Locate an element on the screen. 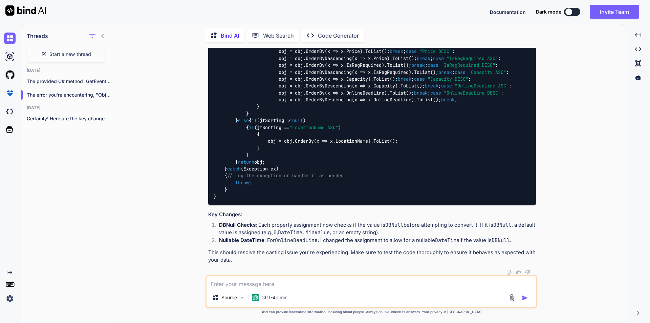 This screenshot has height=323, width=650. h3: Key Changes: is located at coordinates (372, 214).